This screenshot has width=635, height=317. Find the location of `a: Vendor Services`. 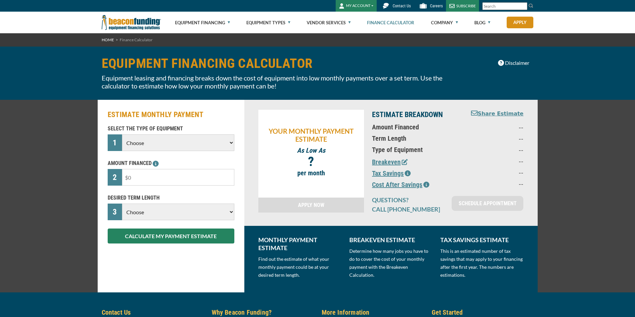

a: Vendor Services is located at coordinates (328, 23).